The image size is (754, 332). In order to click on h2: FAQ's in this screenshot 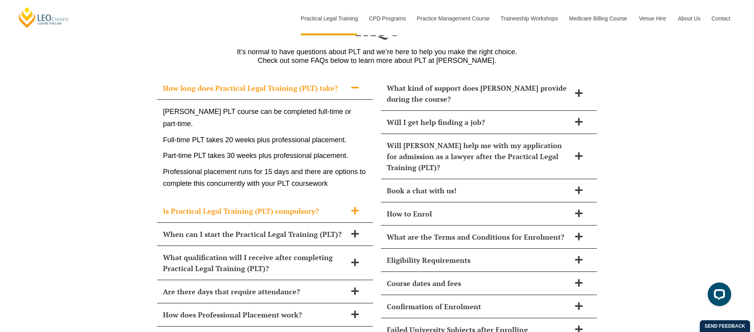, I will do `click(377, 30)`.